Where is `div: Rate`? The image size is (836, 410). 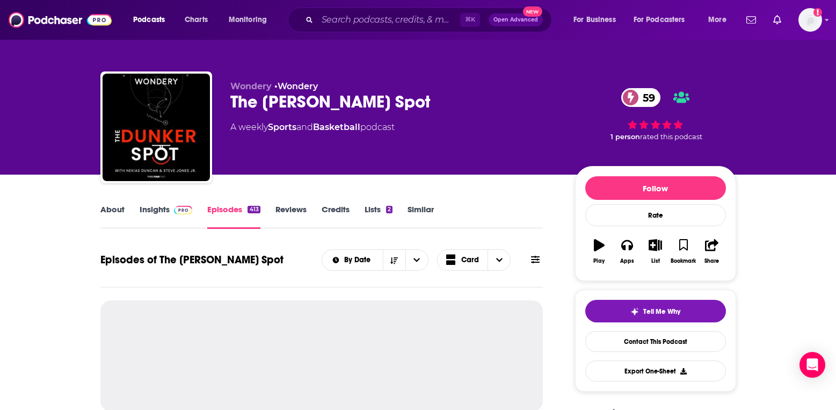
div: Rate is located at coordinates (656, 215).